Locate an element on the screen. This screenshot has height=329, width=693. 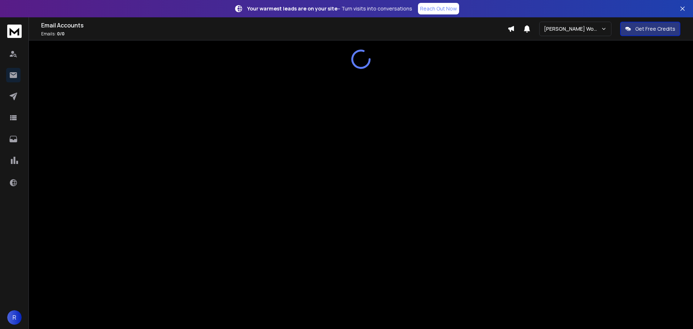
h1: Email Accounts is located at coordinates (274, 25).